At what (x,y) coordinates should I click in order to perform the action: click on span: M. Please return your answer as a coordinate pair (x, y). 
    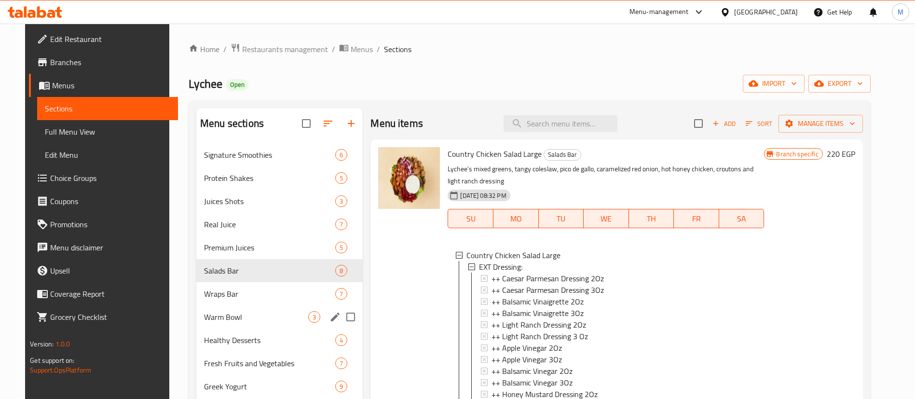
    Looking at the image, I should click on (900, 12).